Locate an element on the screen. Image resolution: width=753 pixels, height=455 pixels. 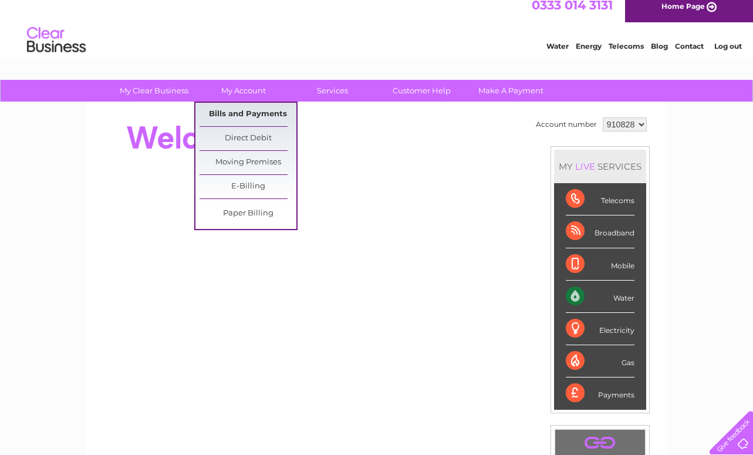
td: Account number is located at coordinates (567, 124).